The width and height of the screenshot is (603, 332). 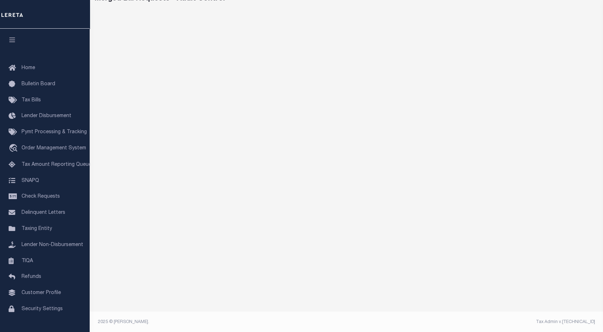 What do you see at coordinates (37, 229) in the screenshot?
I see `span: Taxing Entity` at bounding box center [37, 229].